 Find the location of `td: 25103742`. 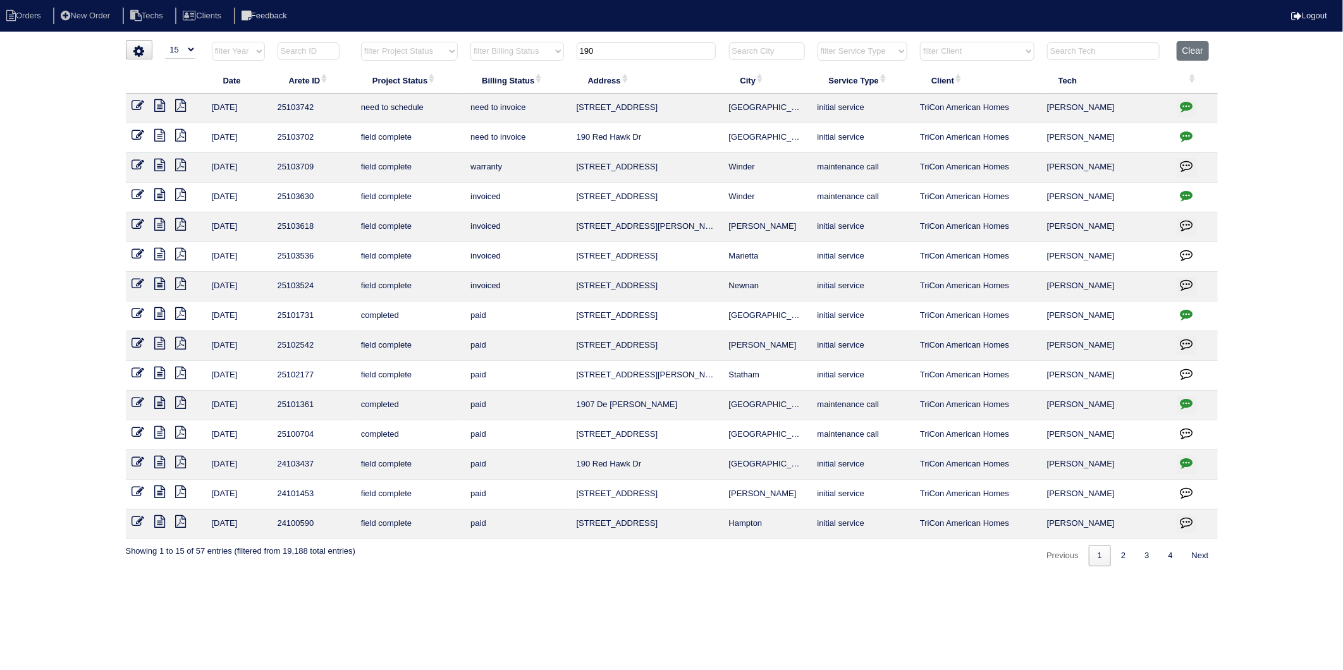

td: 25103742 is located at coordinates (313, 108).